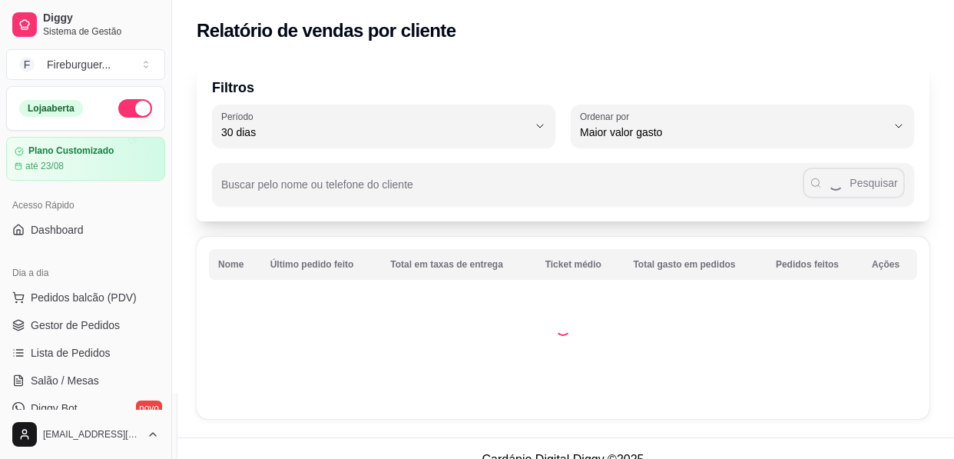  Describe the element at coordinates (85, 325) in the screenshot. I see `a: Gestor de Pedidos` at that location.